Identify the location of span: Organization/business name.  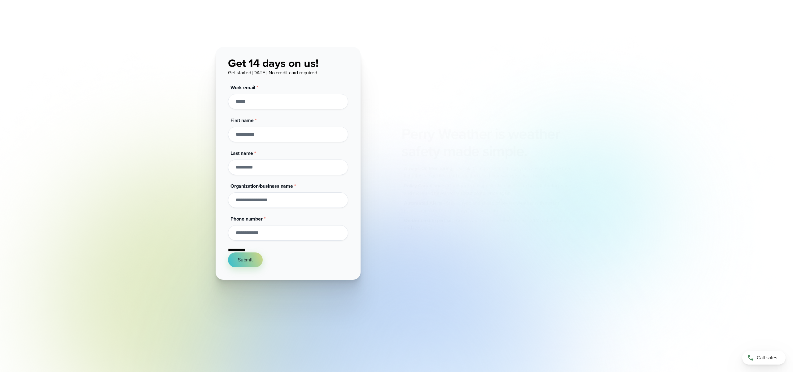
(262, 186).